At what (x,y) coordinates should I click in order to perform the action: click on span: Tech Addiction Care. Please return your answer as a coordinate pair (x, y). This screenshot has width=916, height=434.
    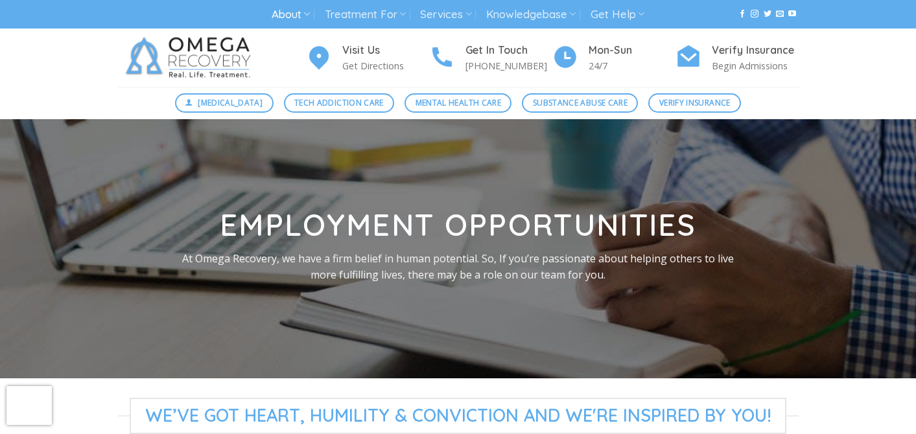
    Looking at the image, I should click on (339, 102).